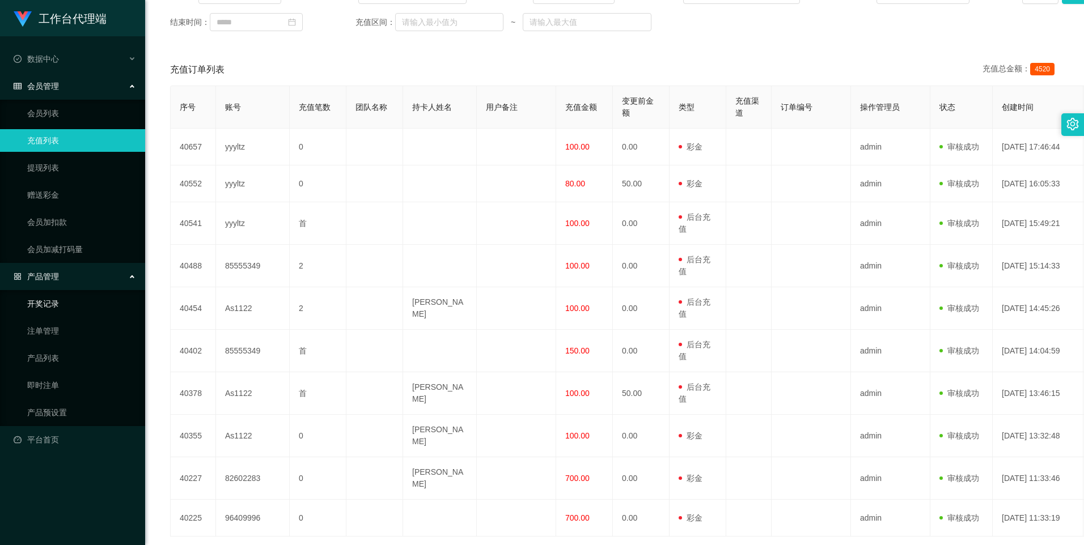 The image size is (1084, 545). Describe the element at coordinates (82, 331) in the screenshot. I see `a: 注单管理` at that location.